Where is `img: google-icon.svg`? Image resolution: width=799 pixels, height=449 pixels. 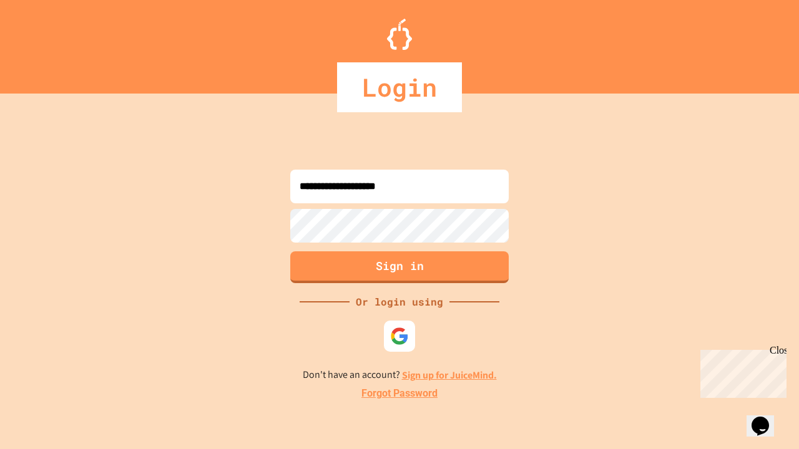
img: google-icon.svg is located at coordinates (399, 336).